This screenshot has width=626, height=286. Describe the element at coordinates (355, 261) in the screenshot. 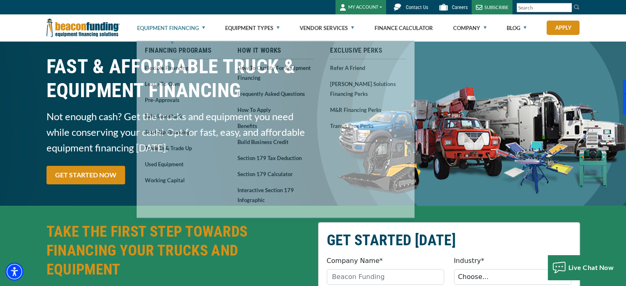

I see `label: Company Name*` at that location.